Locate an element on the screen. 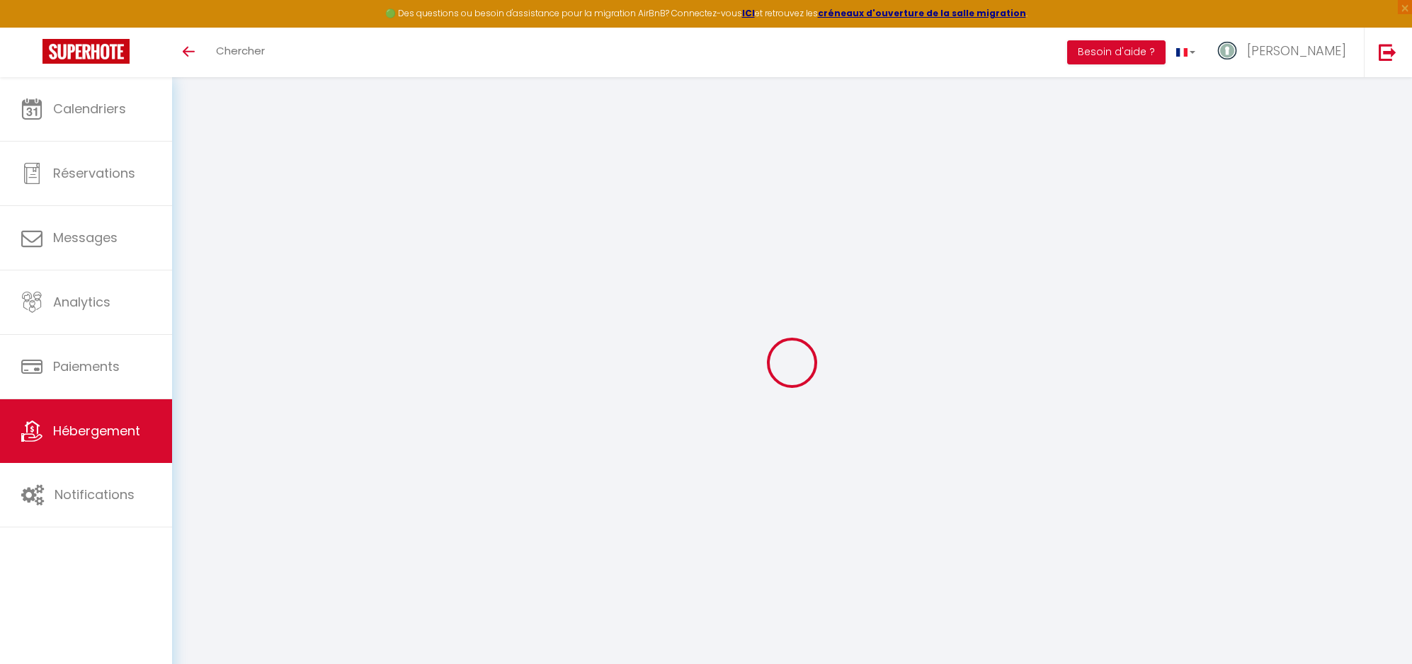  span: Hébergement is located at coordinates (96, 431).